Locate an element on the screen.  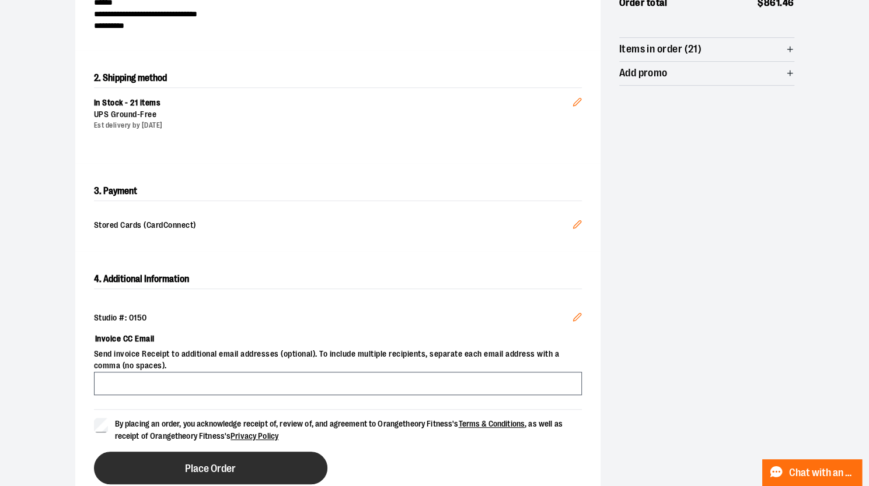
a: Terms & Conditions is located at coordinates (491, 424).